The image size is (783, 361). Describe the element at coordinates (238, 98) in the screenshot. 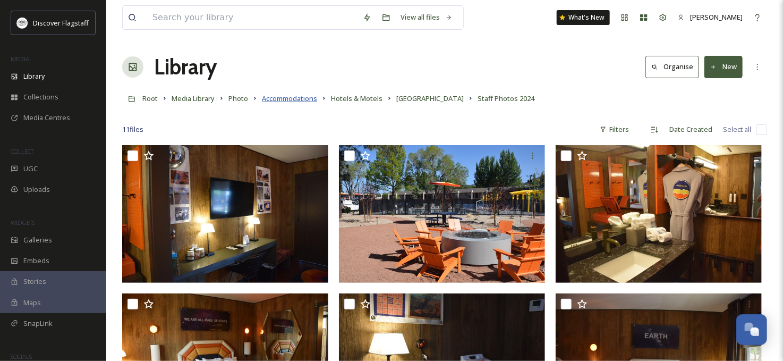

I see `span: Photo` at that location.